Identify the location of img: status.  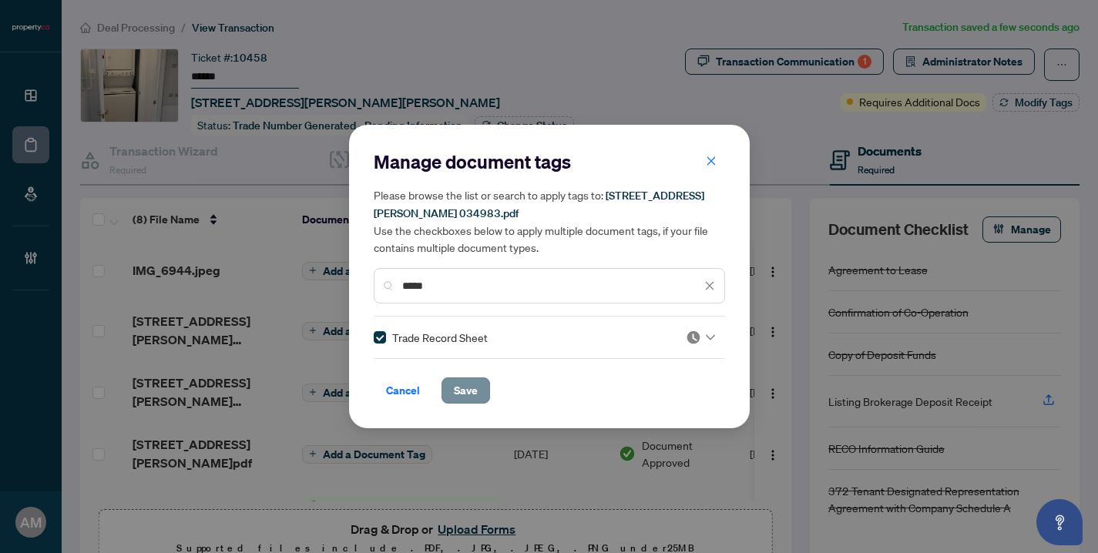
(694, 338).